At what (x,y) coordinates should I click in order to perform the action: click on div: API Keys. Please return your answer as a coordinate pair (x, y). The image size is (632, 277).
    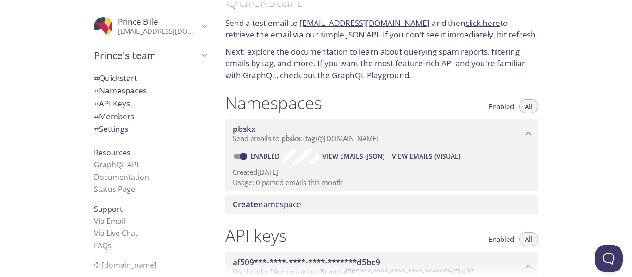
    Looking at the image, I should click on (150, 104).